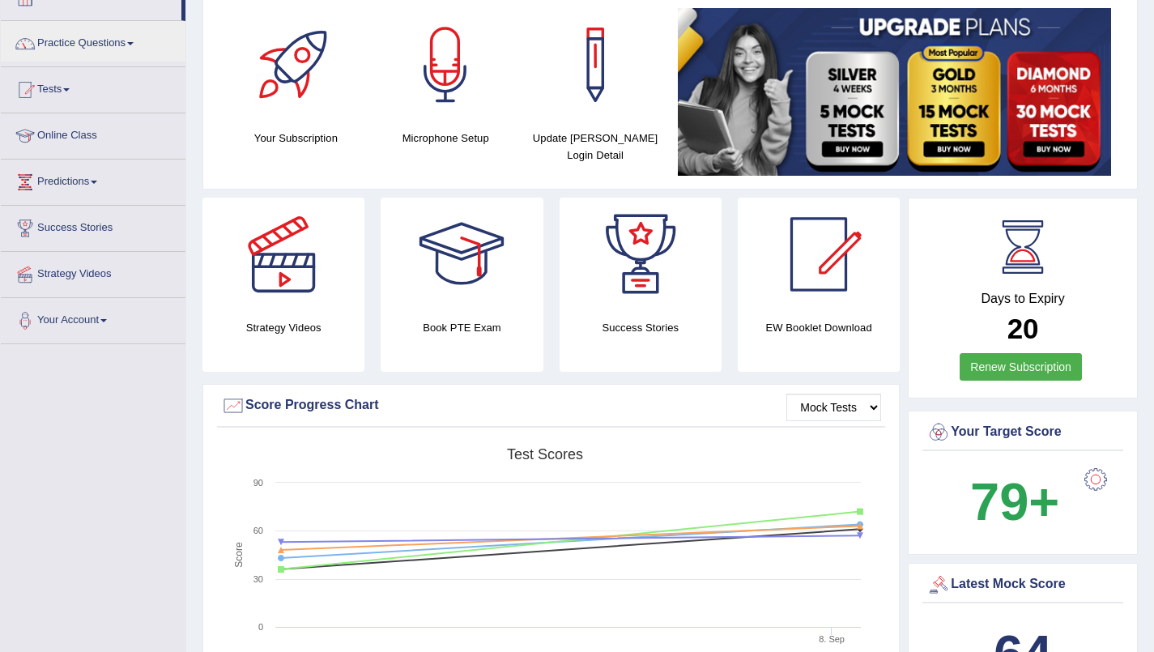  Describe the element at coordinates (1022, 299) in the screenshot. I see `h4: Days to Expiry` at that location.